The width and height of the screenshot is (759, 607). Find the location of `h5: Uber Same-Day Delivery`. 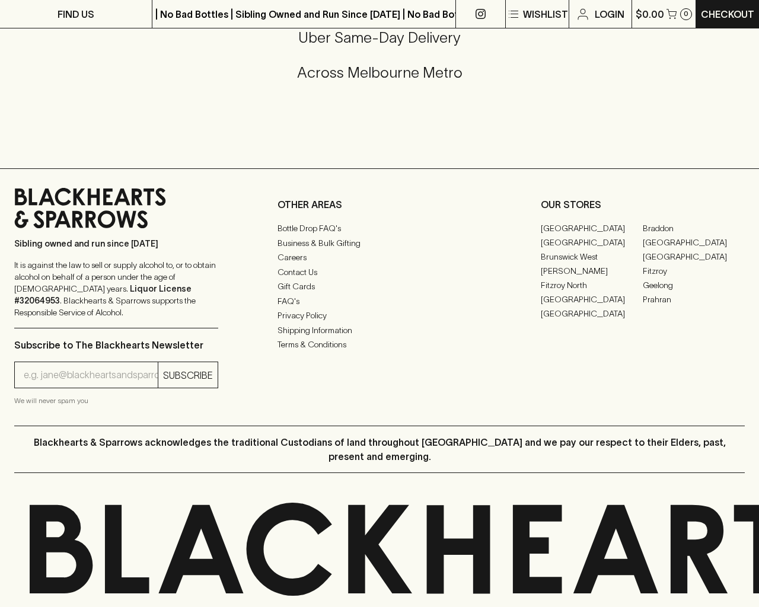

h5: Uber Same-Day Delivery is located at coordinates (380, 37).